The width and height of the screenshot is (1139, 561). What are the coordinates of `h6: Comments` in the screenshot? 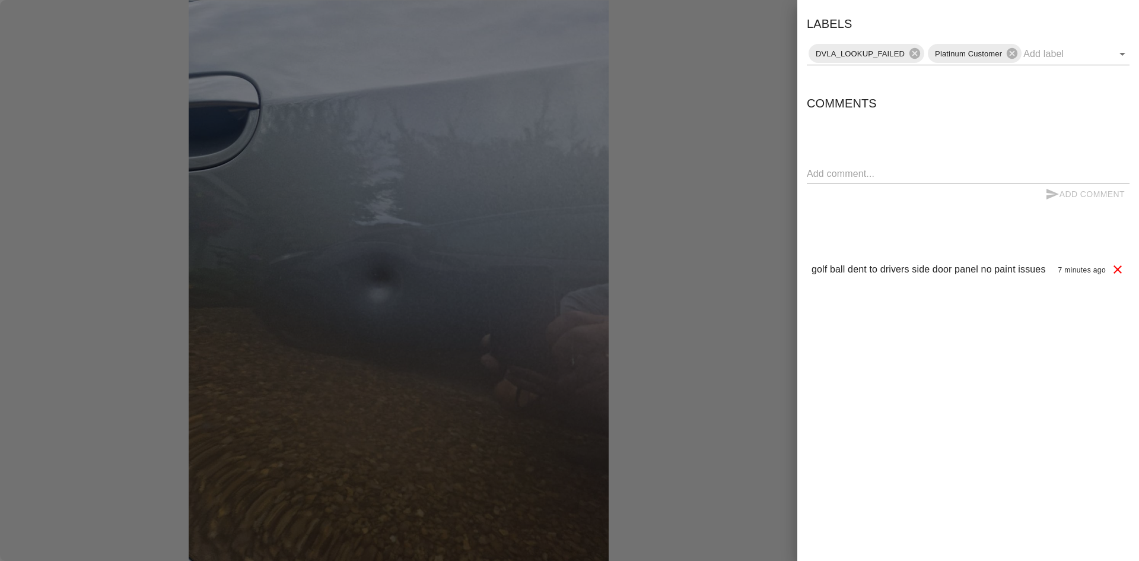 It's located at (968, 103).